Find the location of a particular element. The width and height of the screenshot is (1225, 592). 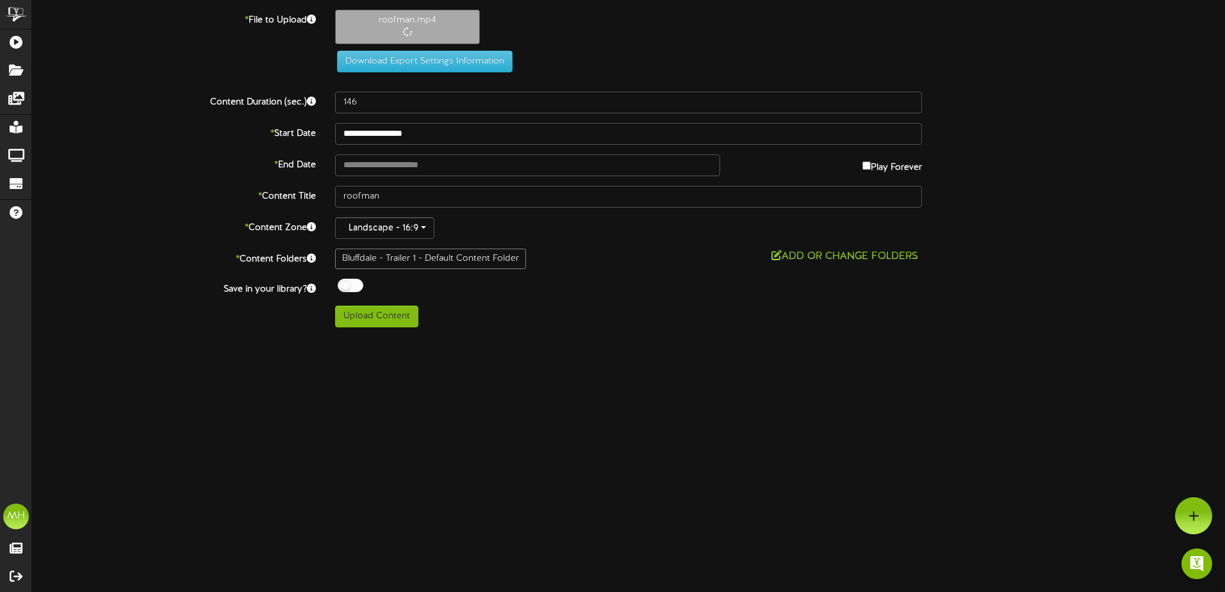

div: Bluffdale - Trailer 1 - Default Content Folder is located at coordinates (430, 259).